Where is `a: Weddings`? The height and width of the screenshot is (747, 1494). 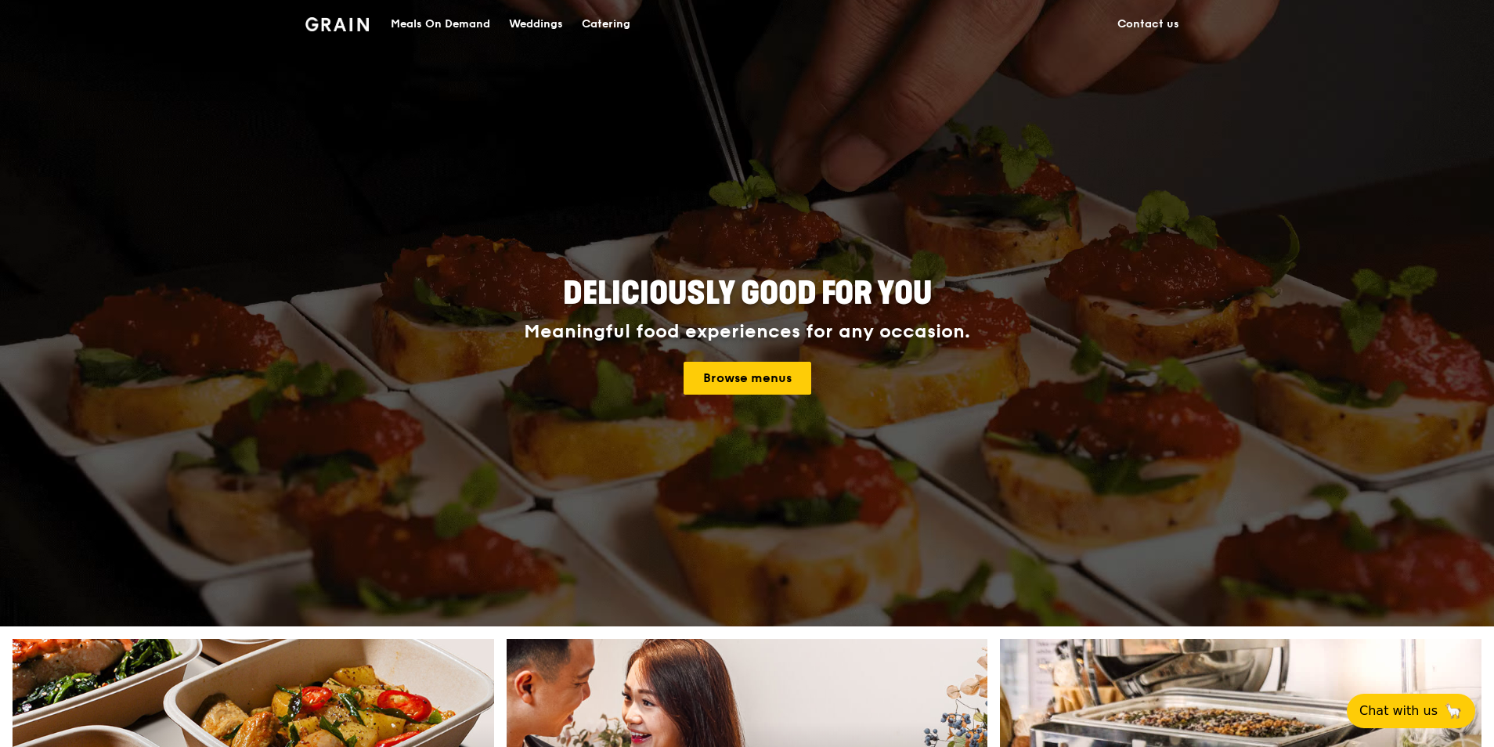
a: Weddings is located at coordinates (535, 24).